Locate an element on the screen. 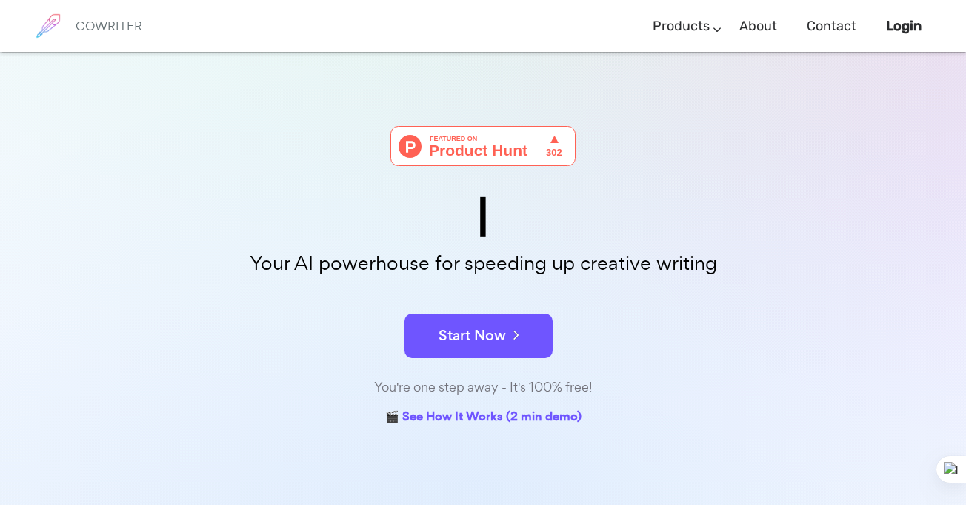 The image size is (966, 505). a: Products is located at coordinates (681, 26).